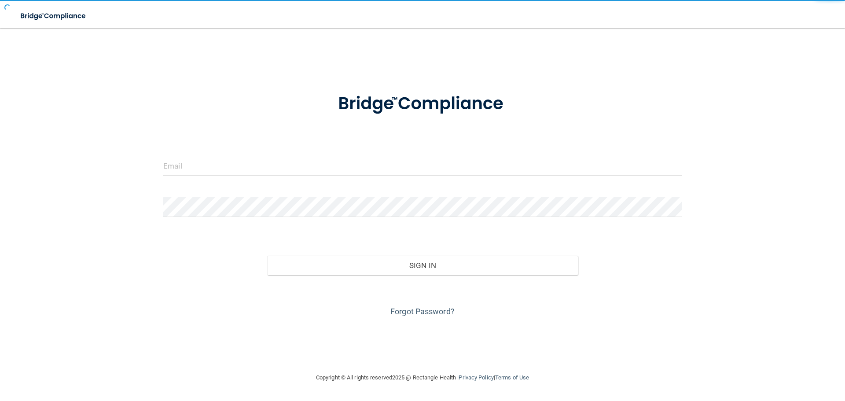 This screenshot has width=845, height=401. I want to click on a: Forgot Password?, so click(423, 311).